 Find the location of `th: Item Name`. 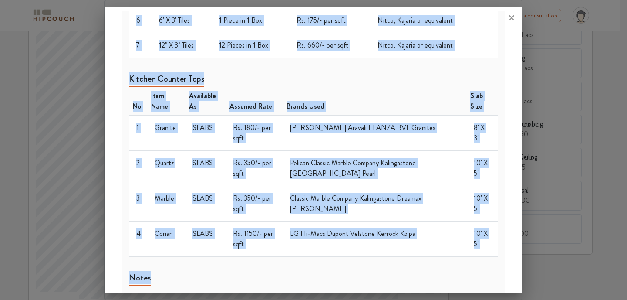

th: Item Name is located at coordinates (166, 101).